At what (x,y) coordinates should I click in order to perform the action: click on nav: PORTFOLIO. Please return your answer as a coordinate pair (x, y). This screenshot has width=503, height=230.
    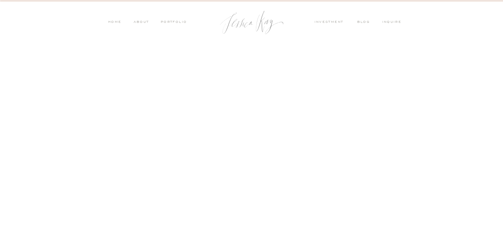
    Looking at the image, I should click on (173, 23).